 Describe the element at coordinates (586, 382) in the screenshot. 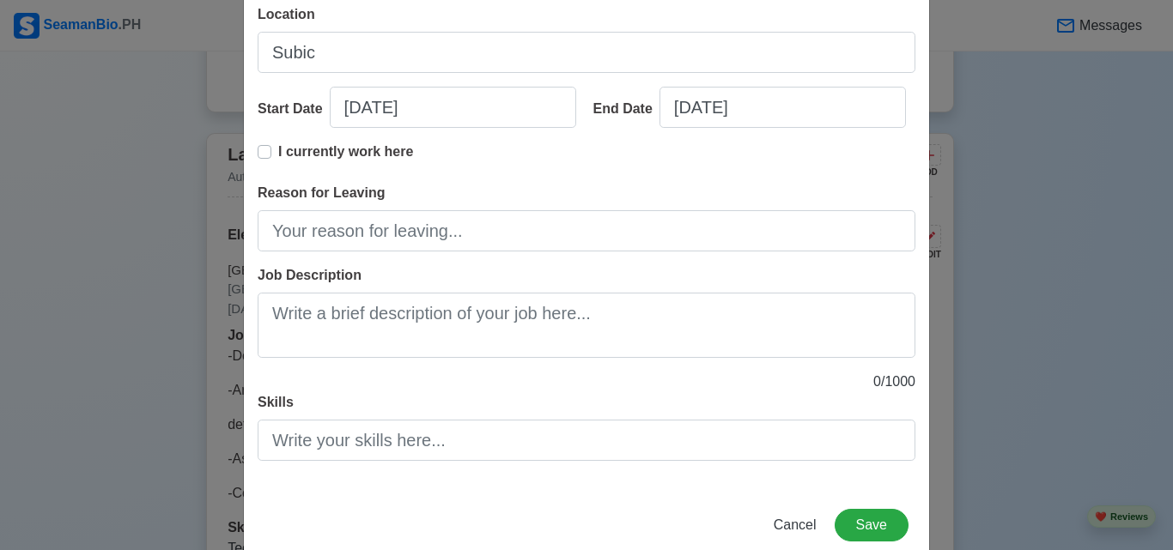

I see `p: 0 / 1000` at that location.